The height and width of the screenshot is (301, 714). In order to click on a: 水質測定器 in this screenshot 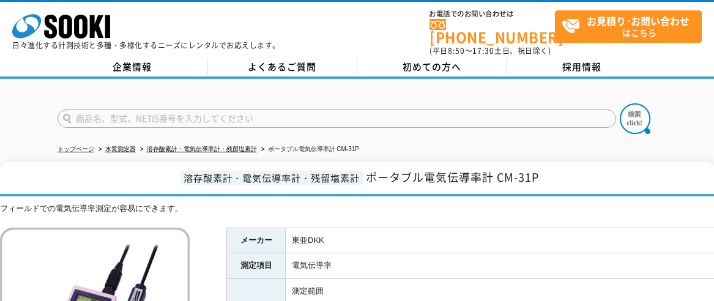, I will do `click(121, 149)`.